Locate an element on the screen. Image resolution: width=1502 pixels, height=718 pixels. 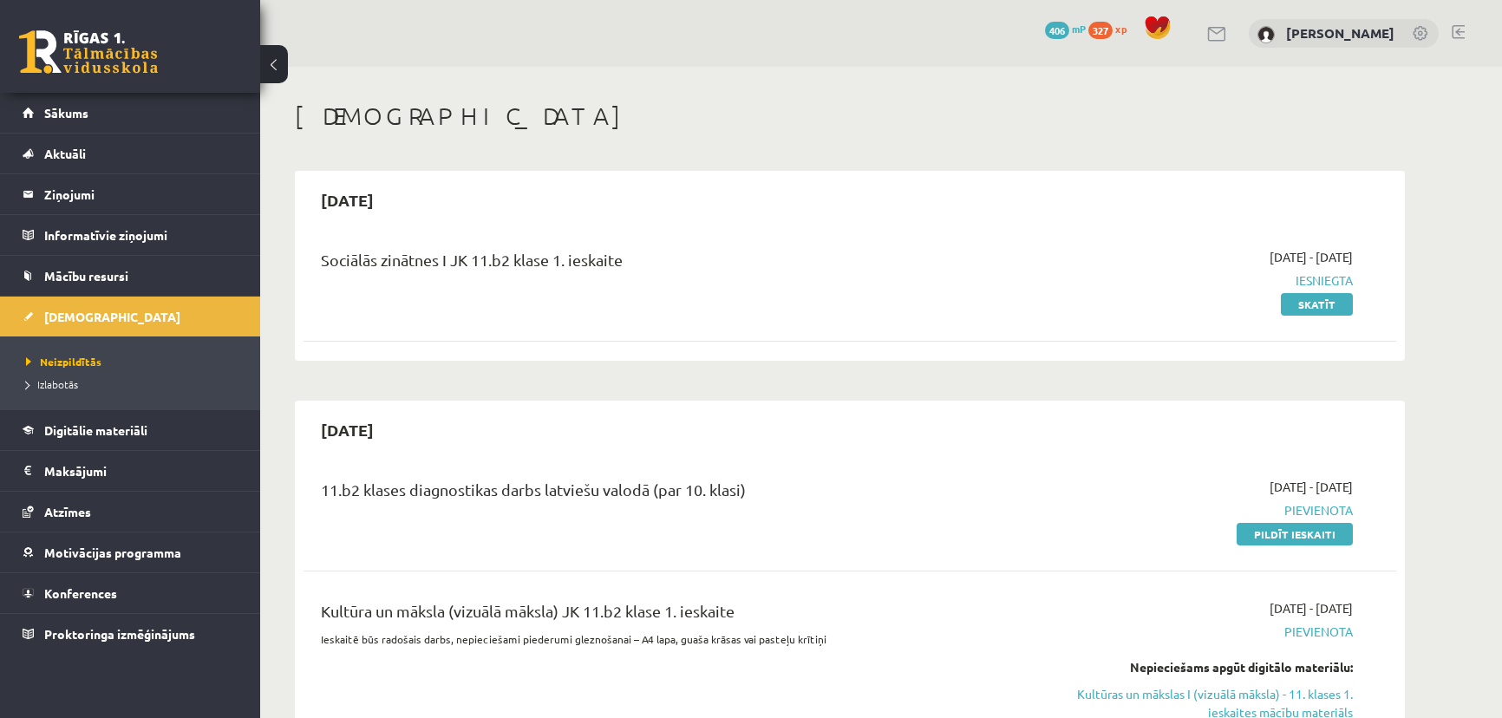
a: Maksājumi is located at coordinates (130, 471).